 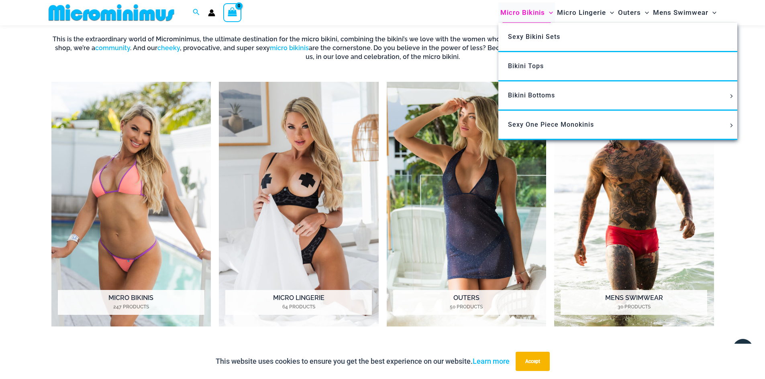 I want to click on span: Outers, so click(x=629, y=12).